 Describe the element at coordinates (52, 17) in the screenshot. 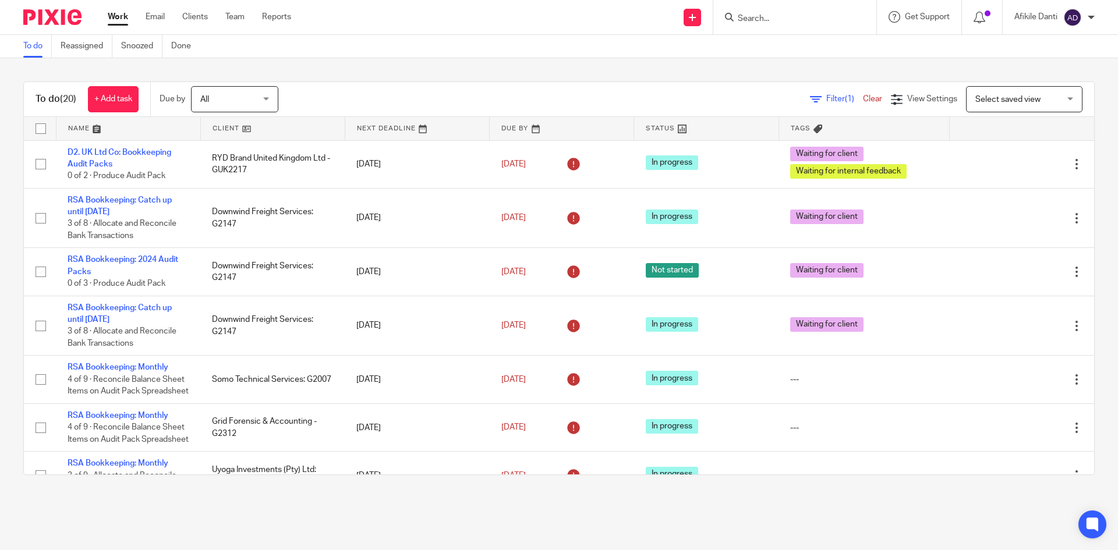

I see `img: Pixie` at that location.